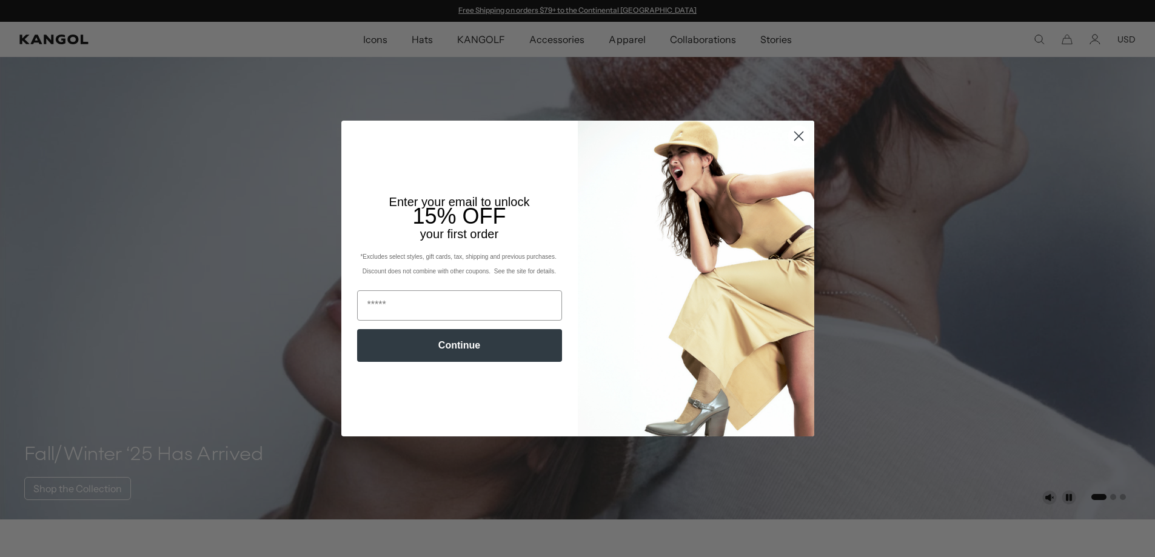 The height and width of the screenshot is (557, 1155). Describe the element at coordinates (459, 216) in the screenshot. I see `span: 15% OFF` at that location.